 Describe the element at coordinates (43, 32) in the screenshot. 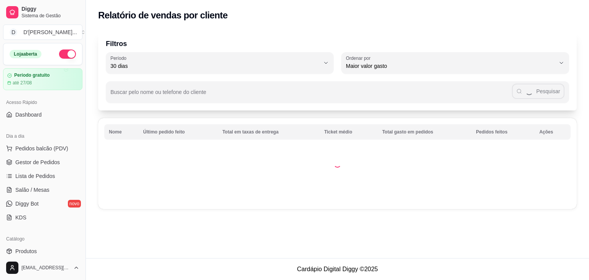

I see `button: Select a team` at that location.